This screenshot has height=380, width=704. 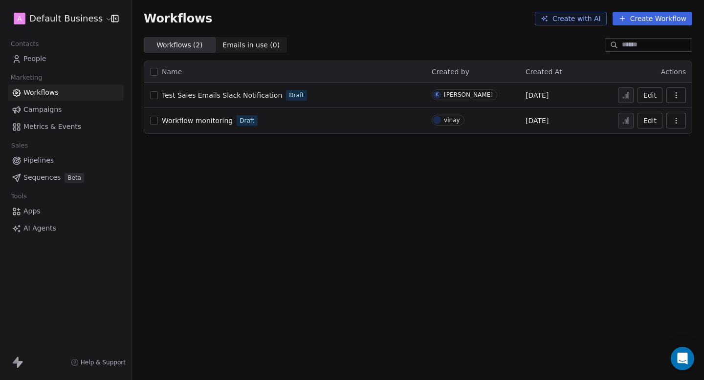 I want to click on span: Sequences, so click(x=42, y=177).